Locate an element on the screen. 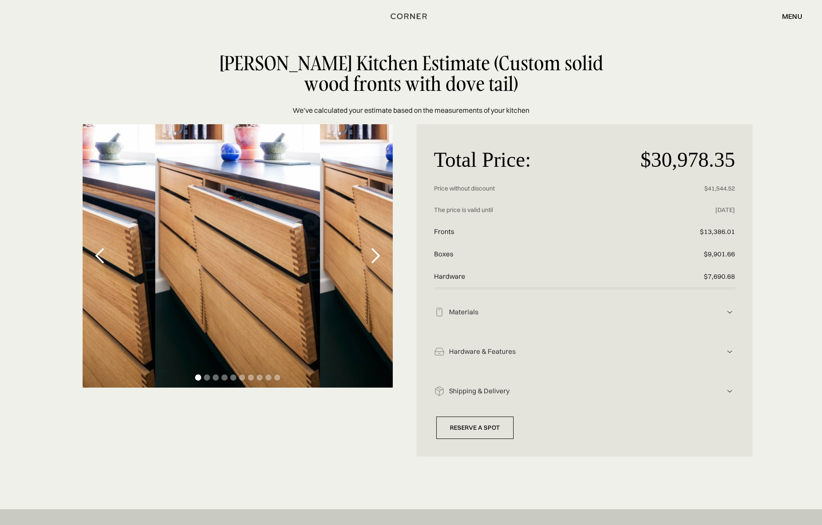 This screenshot has height=525, width=822. div: Show slide 9 of 10 is located at coordinates (268, 378).